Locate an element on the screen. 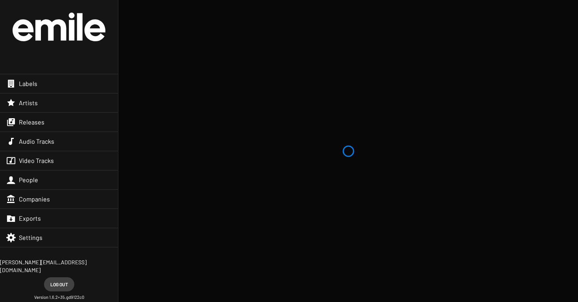 The width and height of the screenshot is (578, 302). small: Version 1.6.2+35.gd9122c0 is located at coordinates (59, 298).